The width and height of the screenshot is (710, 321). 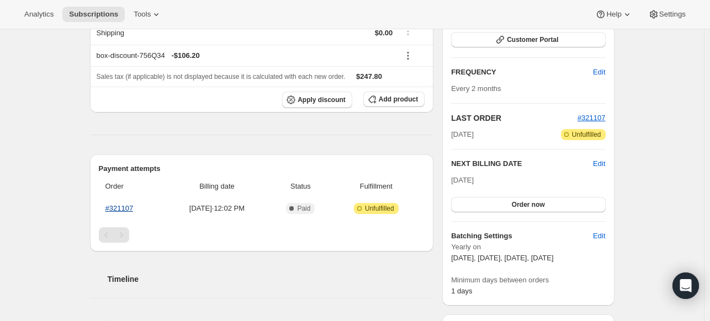 I want to click on span: Yearly on, so click(x=528, y=247).